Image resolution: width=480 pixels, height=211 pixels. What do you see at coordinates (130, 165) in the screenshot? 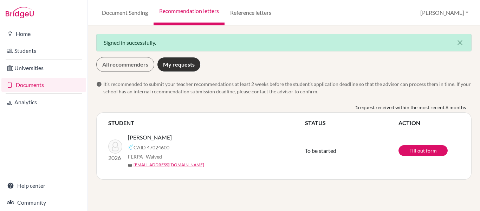
I see `span: mail` at bounding box center [130, 165].